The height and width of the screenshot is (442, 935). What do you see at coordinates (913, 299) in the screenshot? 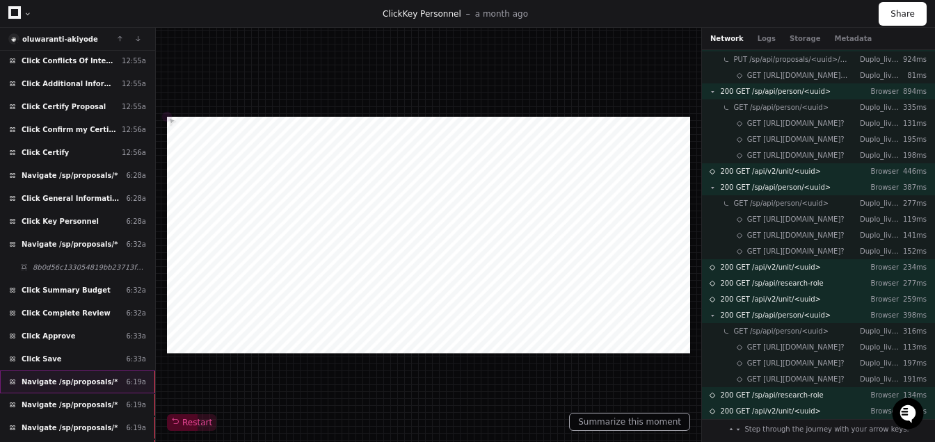
I see `p: 259ms` at bounding box center [913, 299].